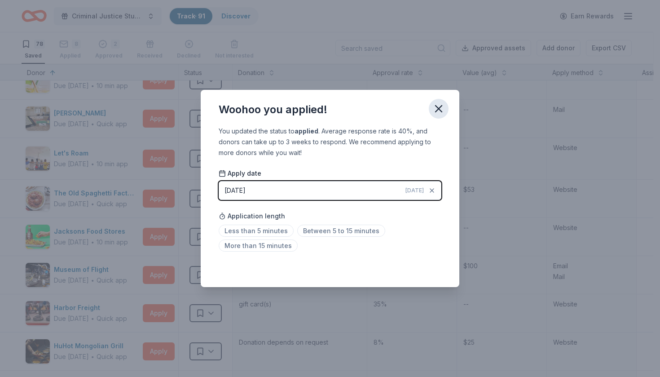 The height and width of the screenshot is (377, 660). I want to click on b: applied, so click(306, 131).